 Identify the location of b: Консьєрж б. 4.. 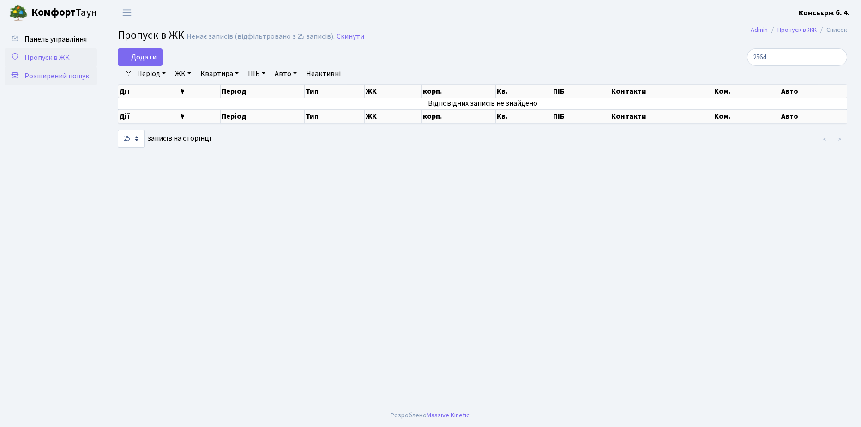
(824, 13).